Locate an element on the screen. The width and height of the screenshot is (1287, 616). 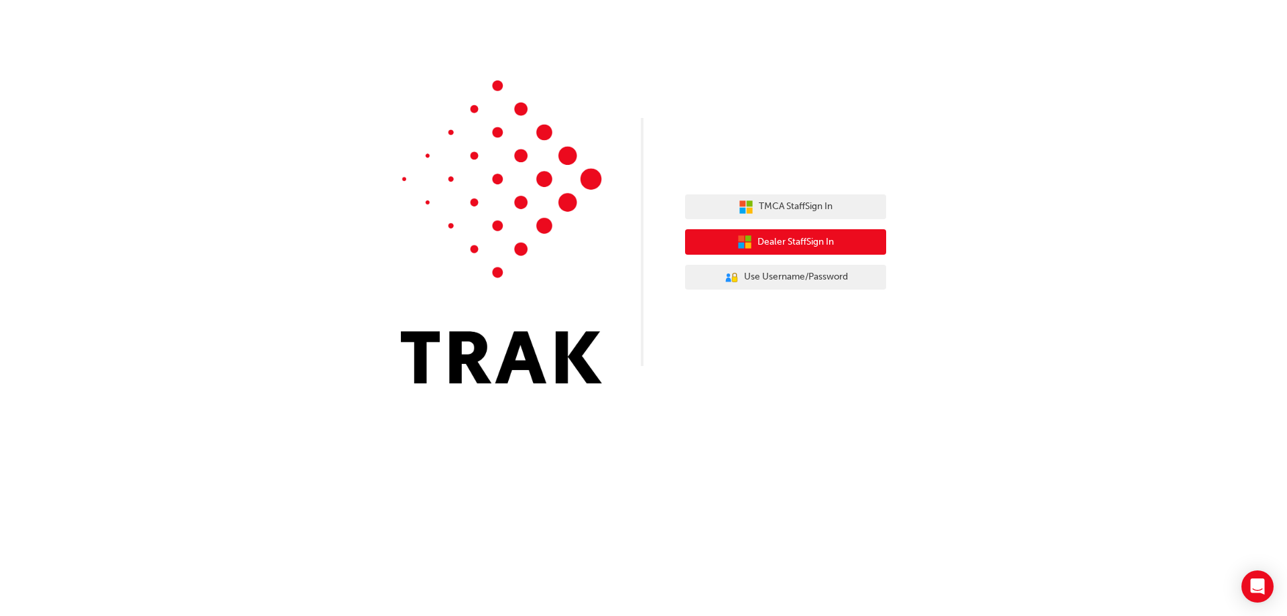
span: Dealer Staff Sign In is located at coordinates (796, 242).